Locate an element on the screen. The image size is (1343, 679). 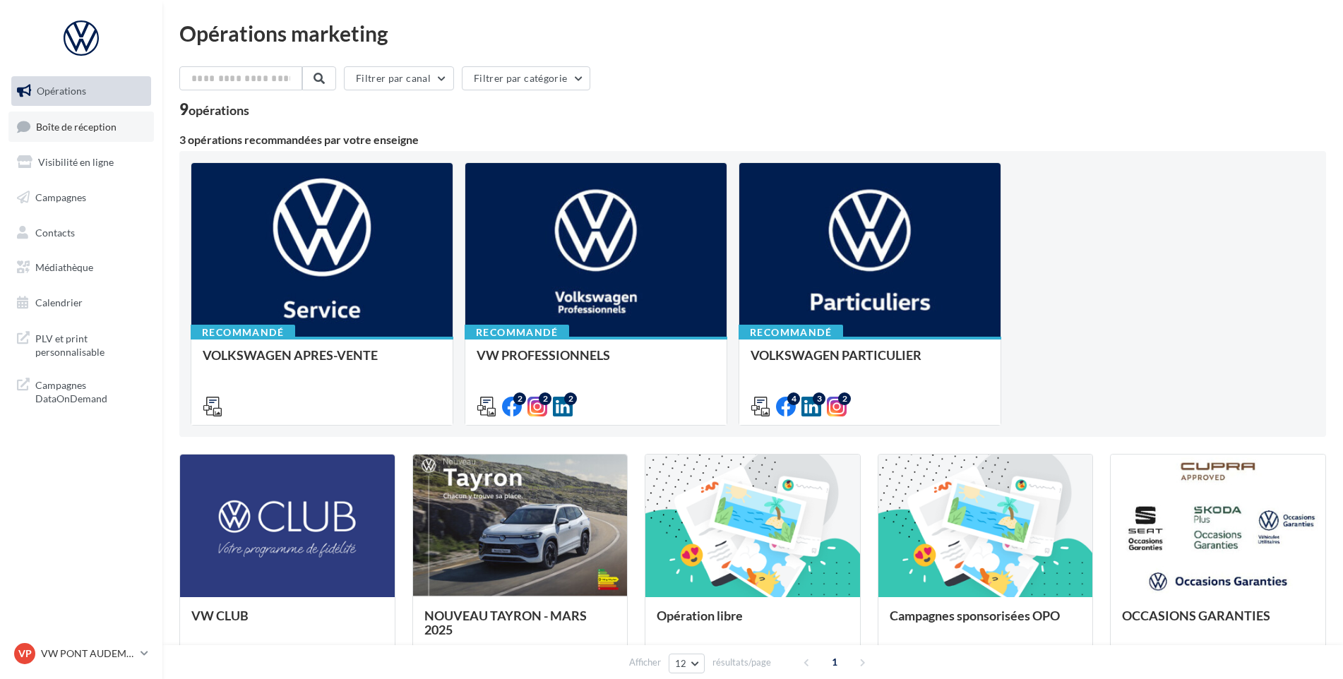
span: 1 is located at coordinates (835, 662).